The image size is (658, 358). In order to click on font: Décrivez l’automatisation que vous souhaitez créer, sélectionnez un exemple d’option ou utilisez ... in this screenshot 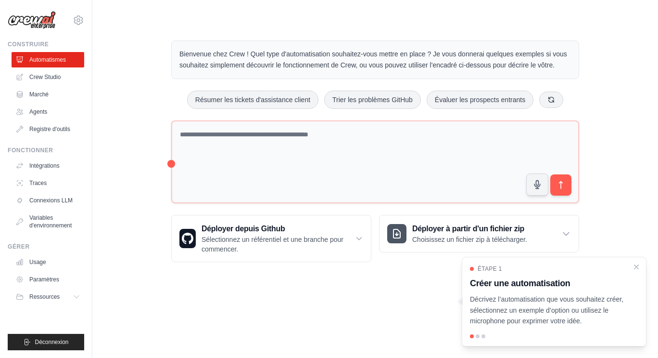, I will do `click(547, 310)`.